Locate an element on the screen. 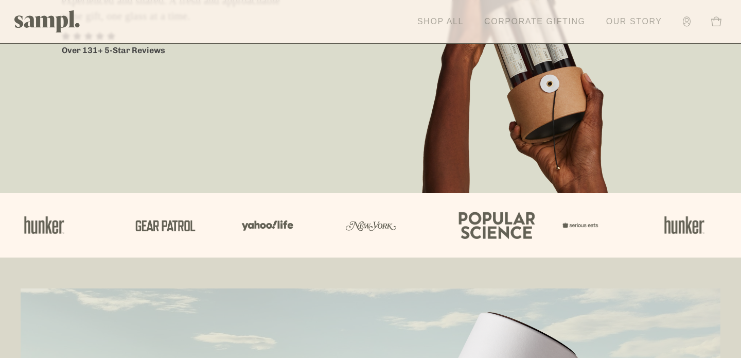 The width and height of the screenshot is (741, 358). img: Sampl logo is located at coordinates (47, 21).